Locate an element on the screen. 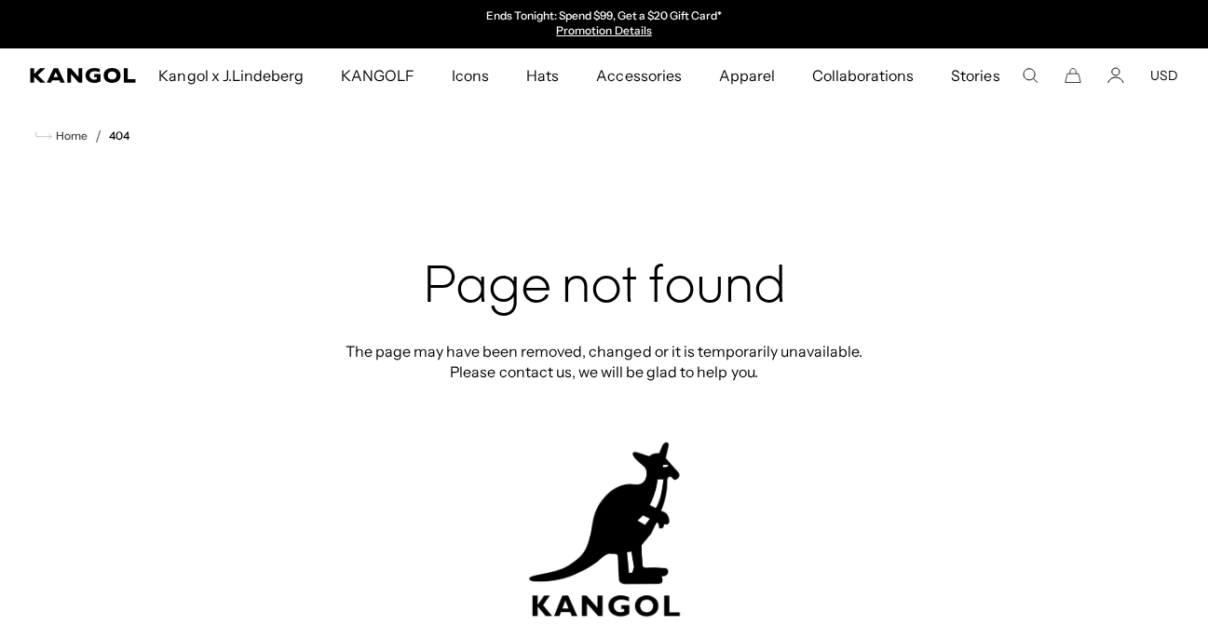 The height and width of the screenshot is (626, 1208). button: Cart is located at coordinates (1073, 75).